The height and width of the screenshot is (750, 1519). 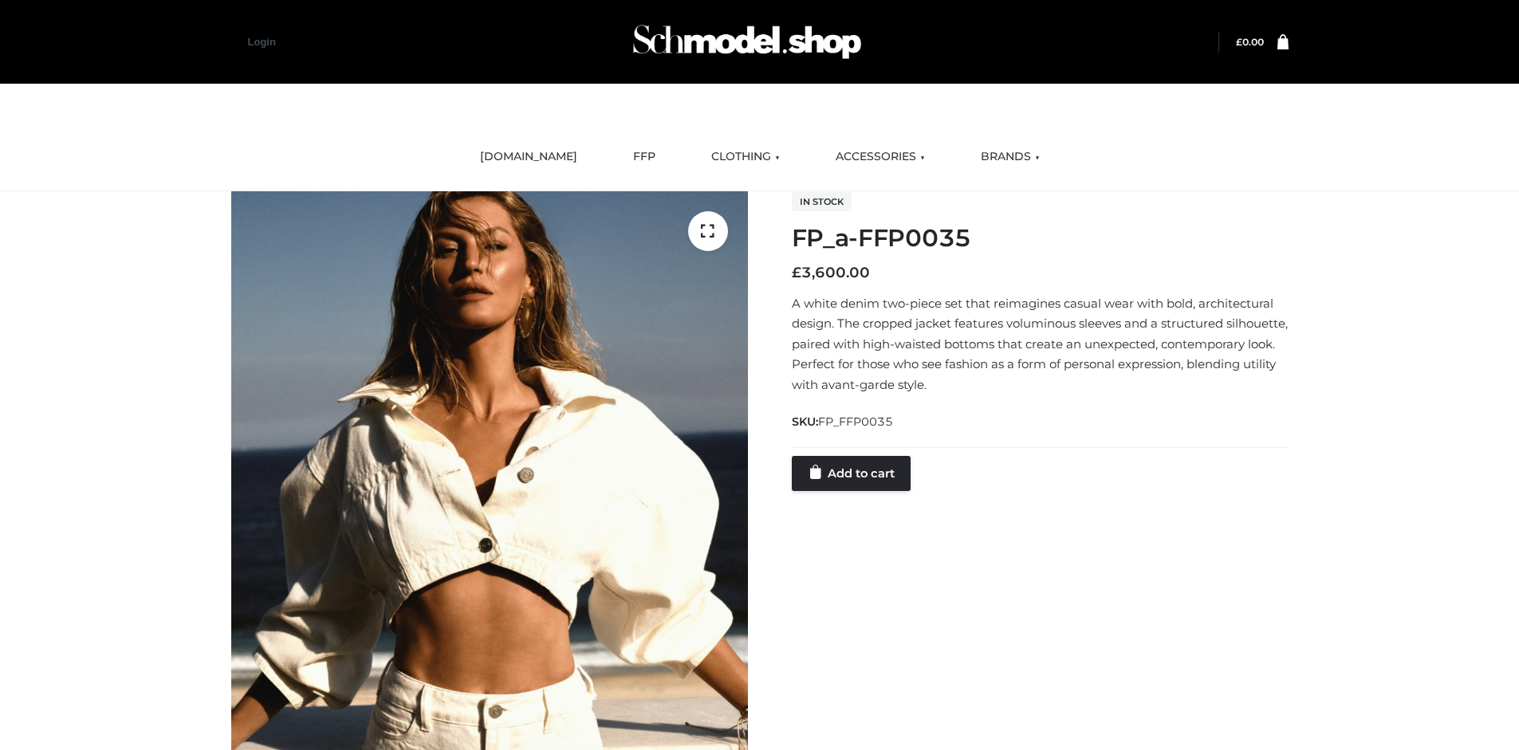 I want to click on a: BRANDS, so click(x=1010, y=157).